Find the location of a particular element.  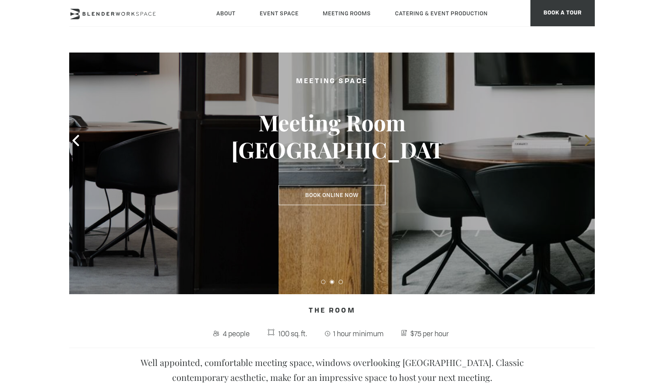

a: Book Online Now is located at coordinates (332, 195).